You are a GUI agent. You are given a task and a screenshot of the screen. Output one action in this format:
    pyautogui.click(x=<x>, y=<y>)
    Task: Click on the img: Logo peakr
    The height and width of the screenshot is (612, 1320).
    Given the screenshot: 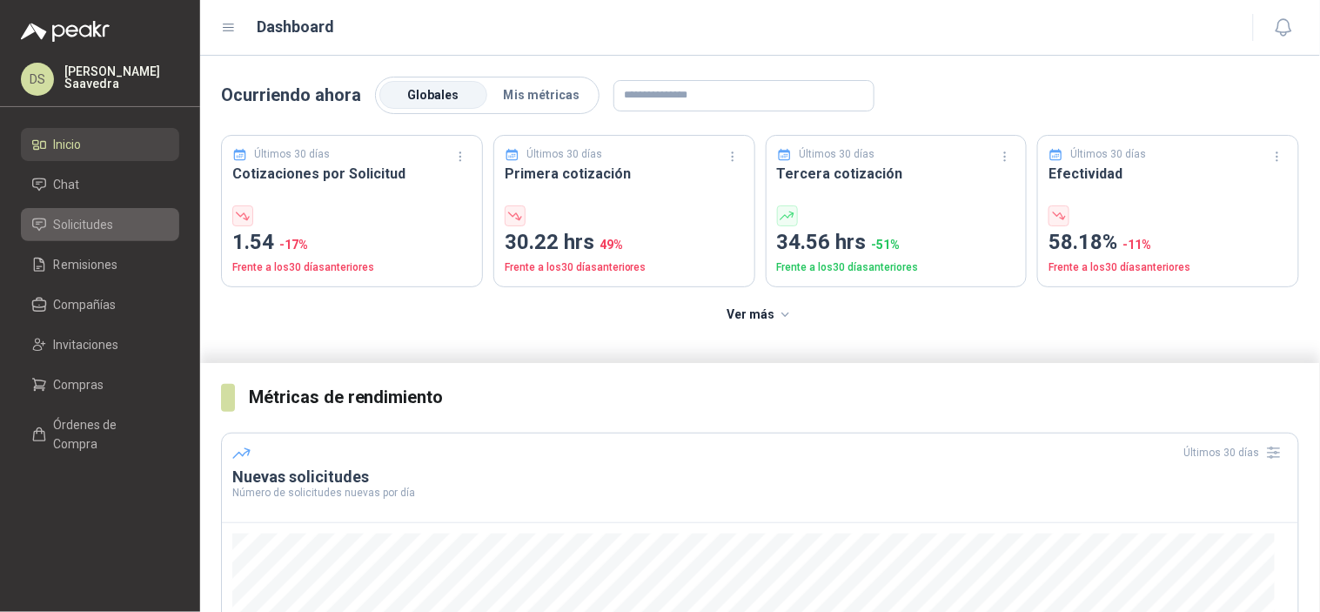 What is the action you would take?
    pyautogui.click(x=65, y=31)
    